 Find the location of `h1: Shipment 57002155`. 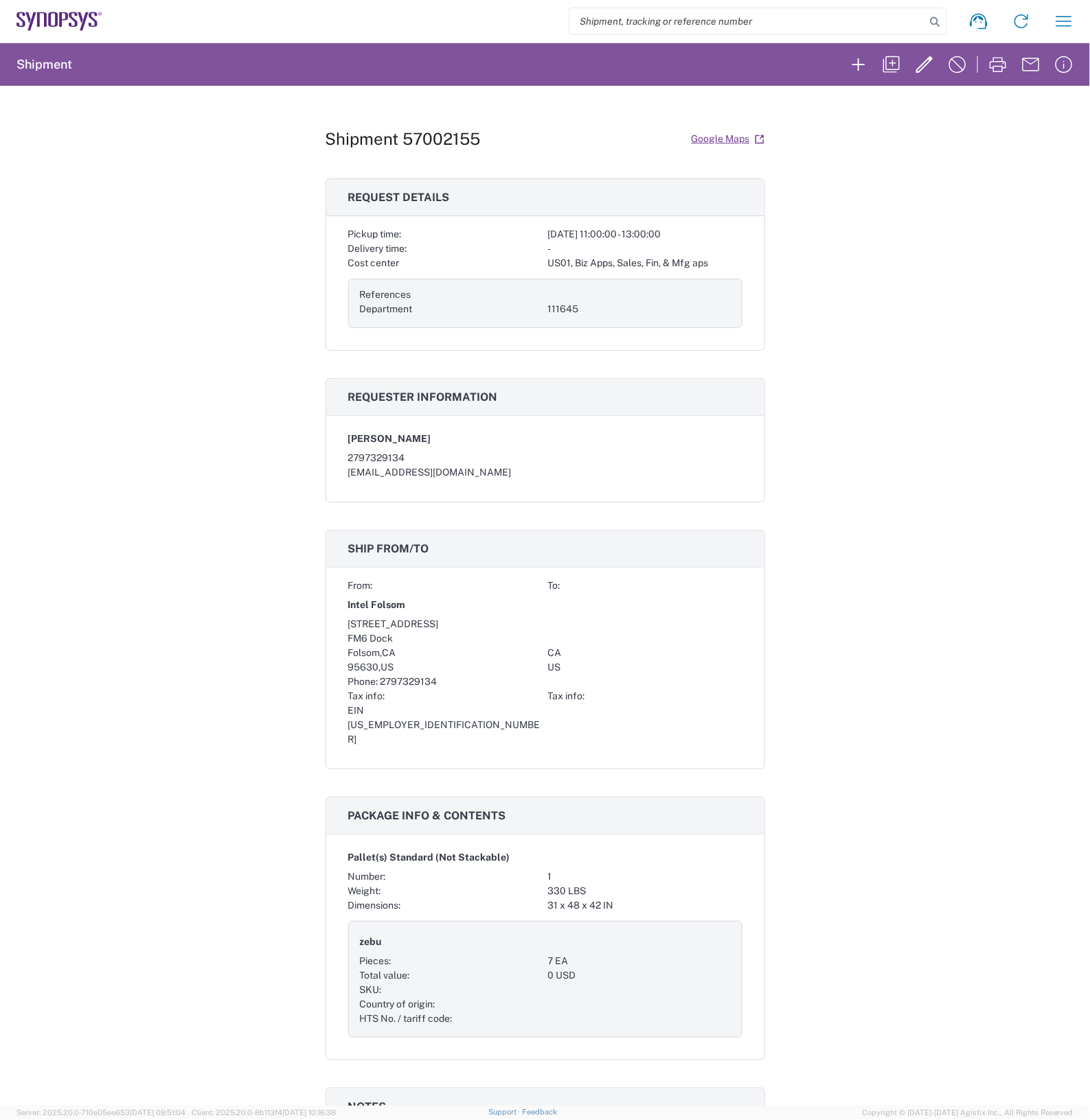

h1: Shipment 57002155 is located at coordinates (403, 138).